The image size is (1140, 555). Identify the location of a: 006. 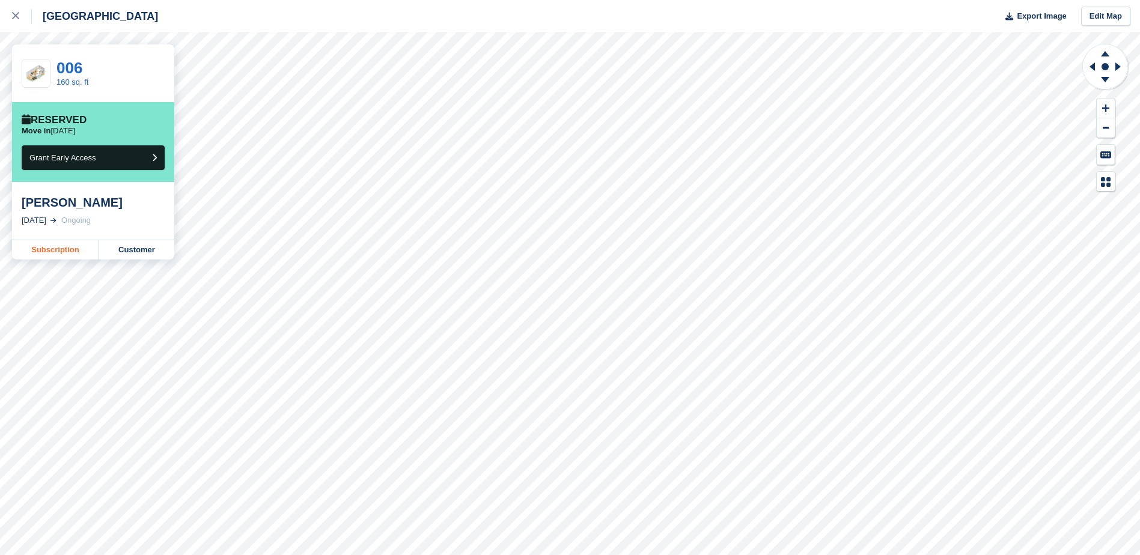
(69, 68).